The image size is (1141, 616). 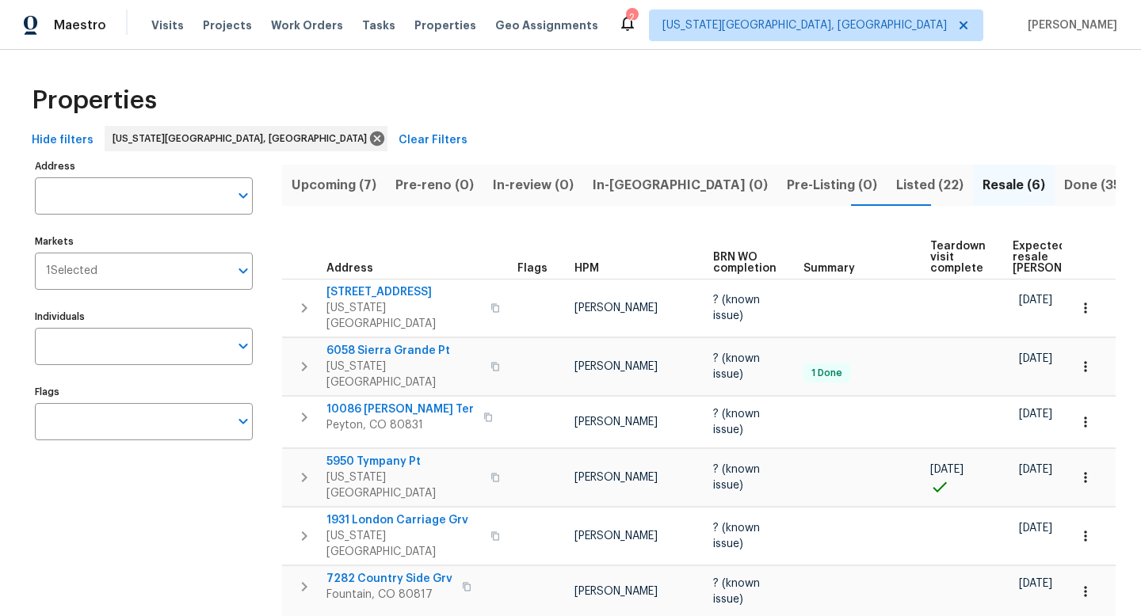 I want to click on span: 5950 Tympany Pt, so click(x=403, y=462).